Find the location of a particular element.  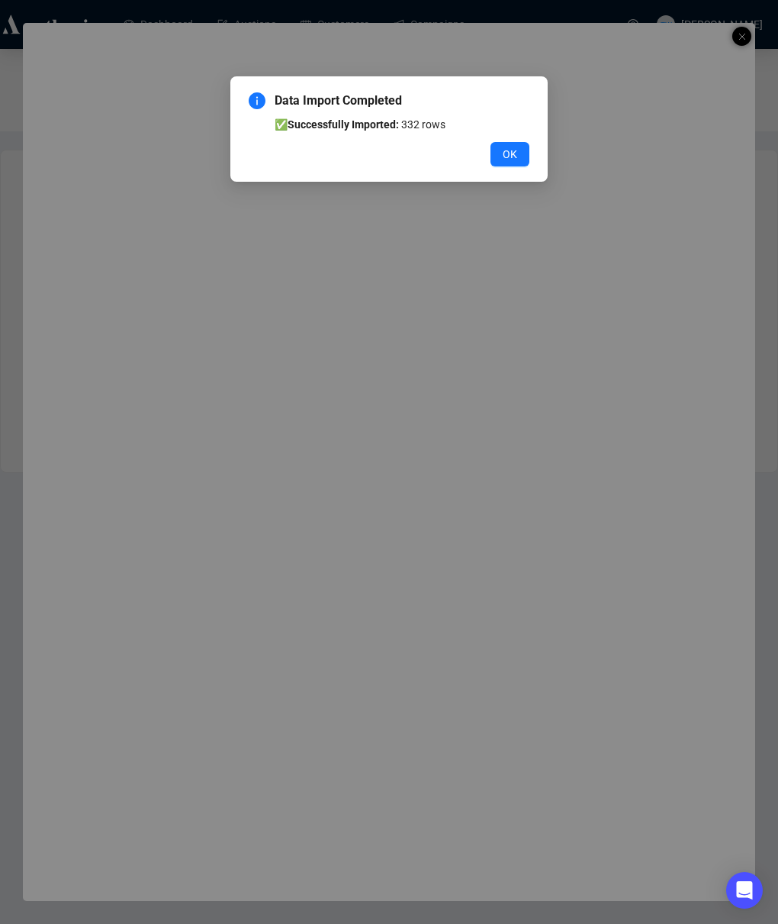

button: OK is located at coordinates (510, 154).